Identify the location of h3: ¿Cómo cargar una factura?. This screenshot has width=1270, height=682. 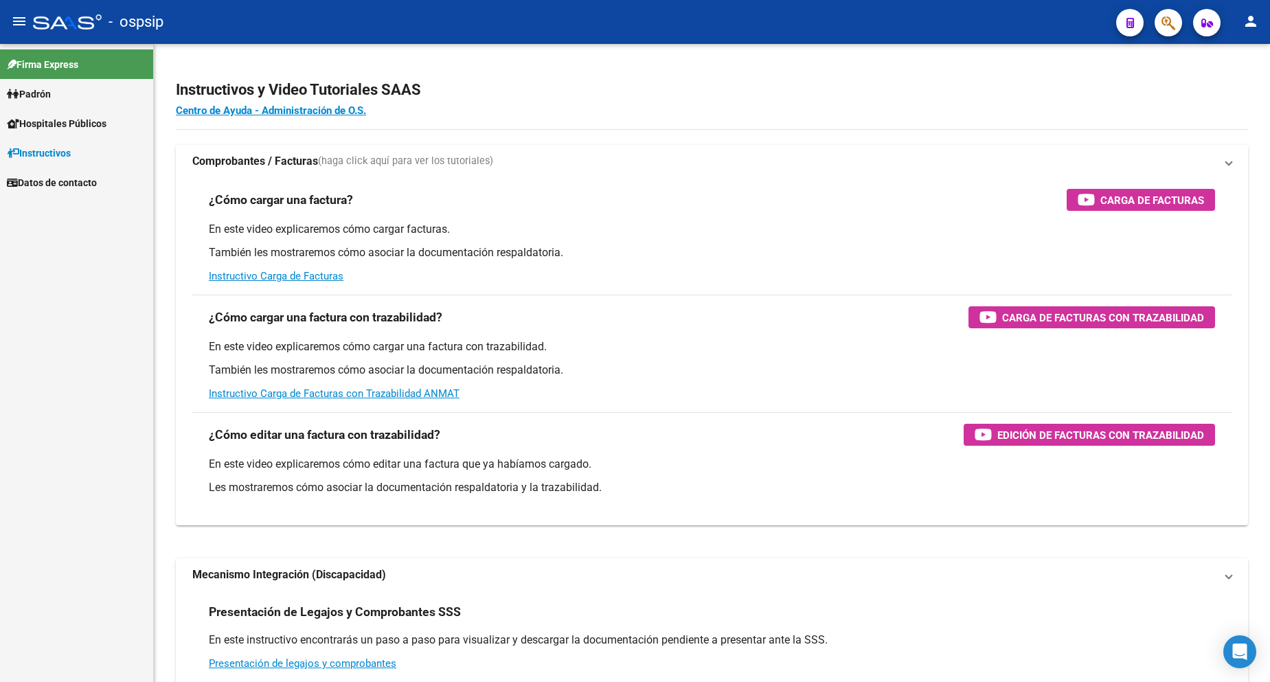
(281, 200).